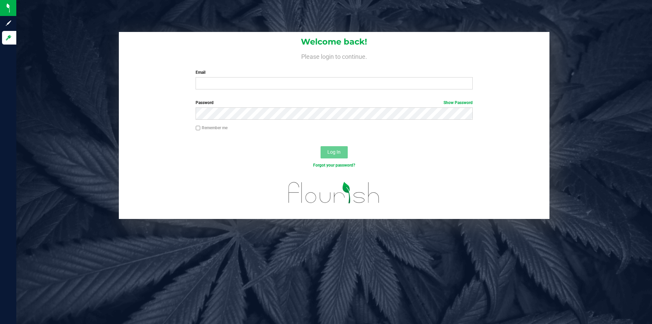  Describe the element at coordinates (334, 42) in the screenshot. I see `h1: Welcome back!` at that location.